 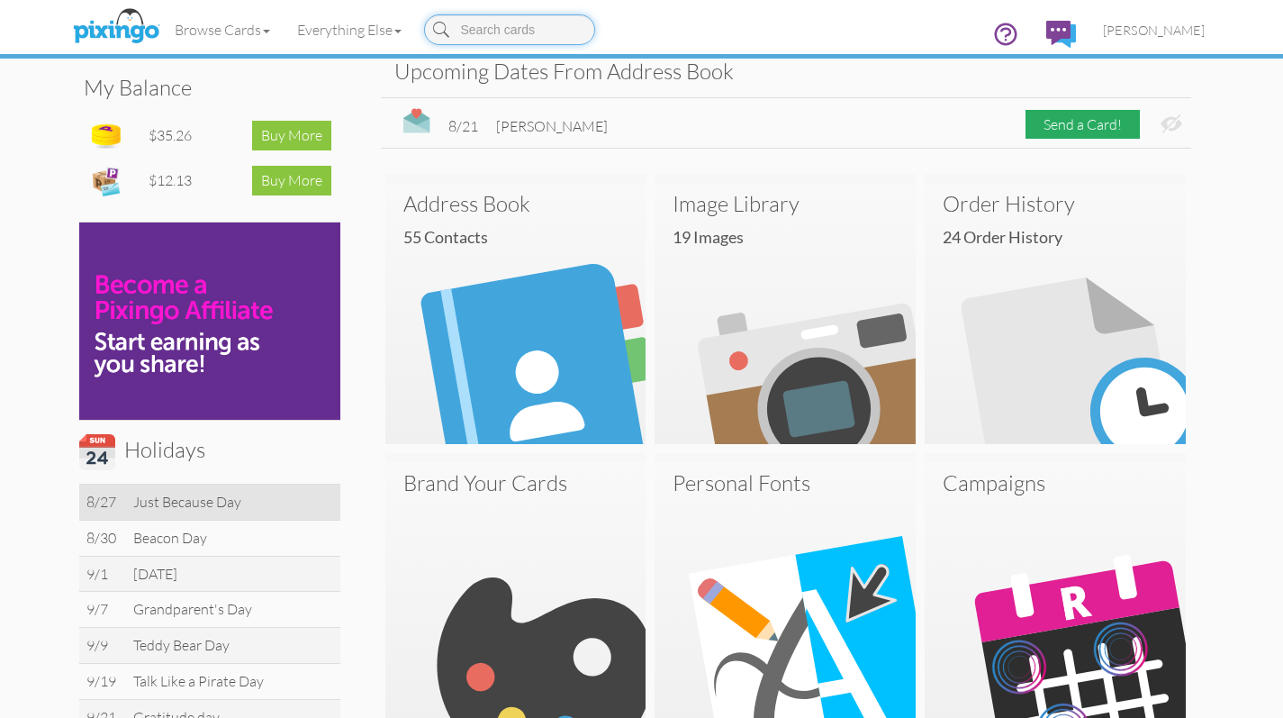 What do you see at coordinates (103, 574) in the screenshot?
I see `td: 9/1` at bounding box center [103, 574].